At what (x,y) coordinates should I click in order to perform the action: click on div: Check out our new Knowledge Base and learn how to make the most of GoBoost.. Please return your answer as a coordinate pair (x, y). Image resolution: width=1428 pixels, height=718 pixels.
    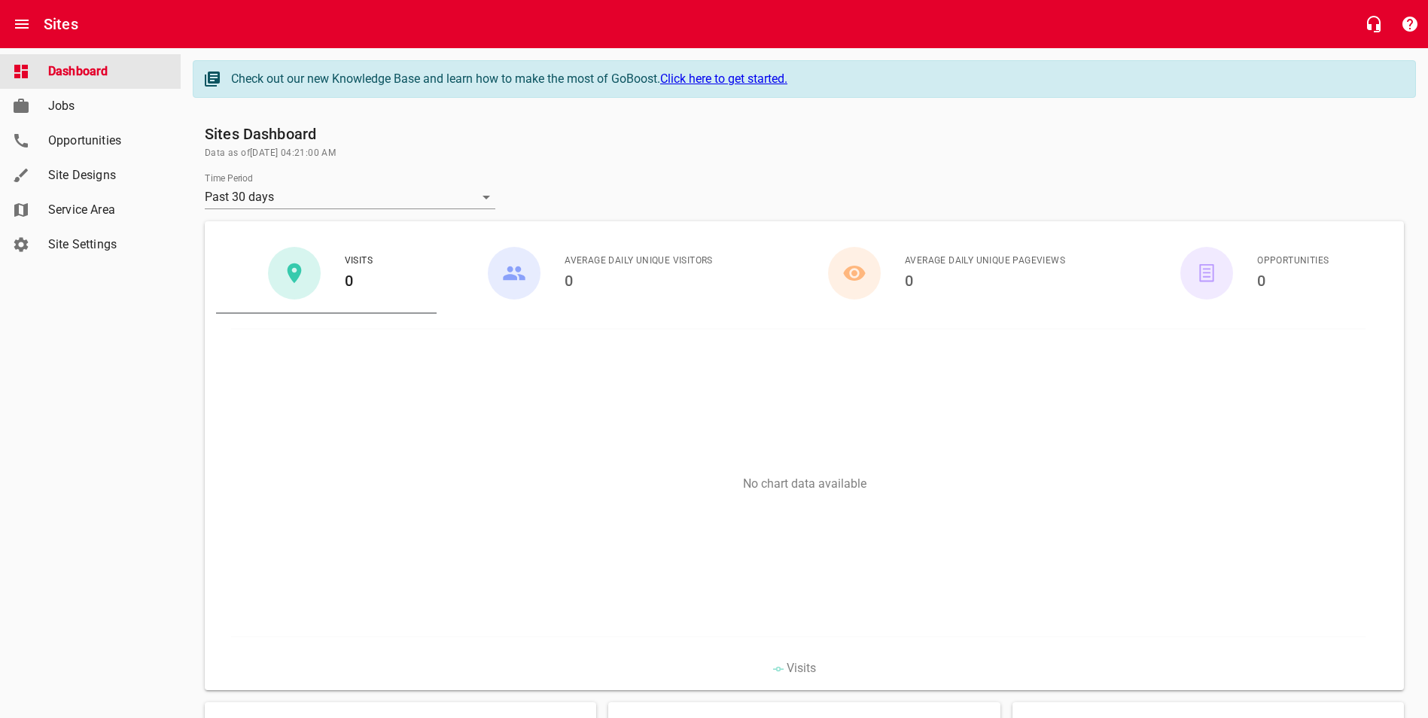
    Looking at the image, I should click on (815, 79).